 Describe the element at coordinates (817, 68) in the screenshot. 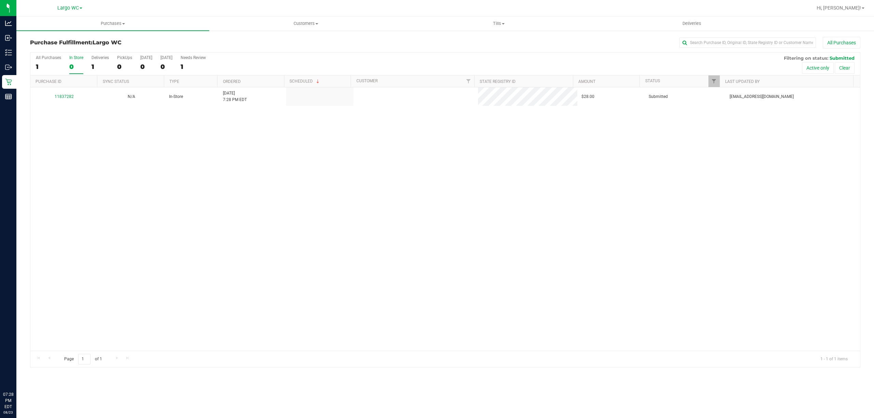

I see `button: Active only` at that location.